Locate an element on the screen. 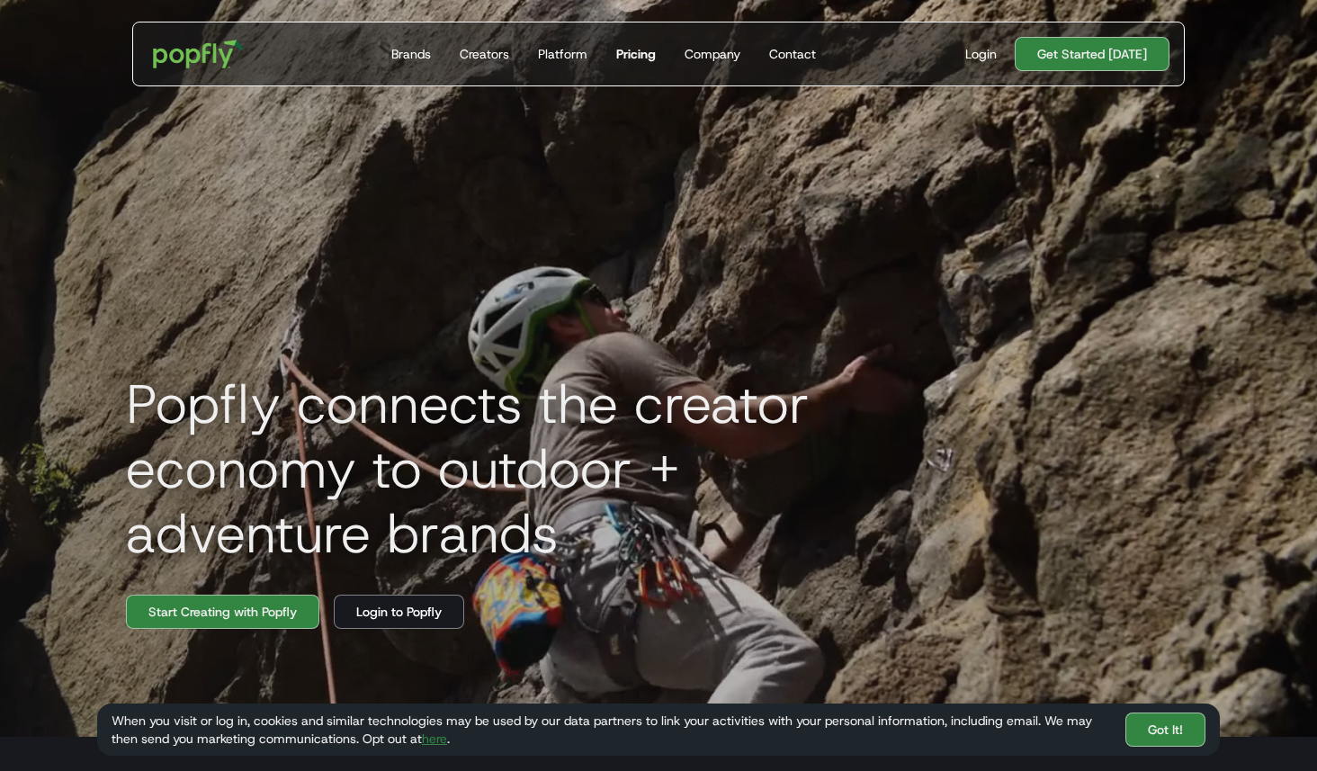 The height and width of the screenshot is (771, 1317). div: Creators is located at coordinates (484, 54).